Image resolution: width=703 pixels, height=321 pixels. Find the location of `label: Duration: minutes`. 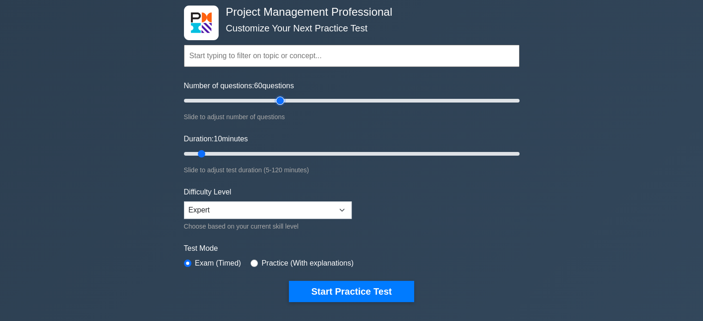

label: Duration: minutes is located at coordinates (216, 139).